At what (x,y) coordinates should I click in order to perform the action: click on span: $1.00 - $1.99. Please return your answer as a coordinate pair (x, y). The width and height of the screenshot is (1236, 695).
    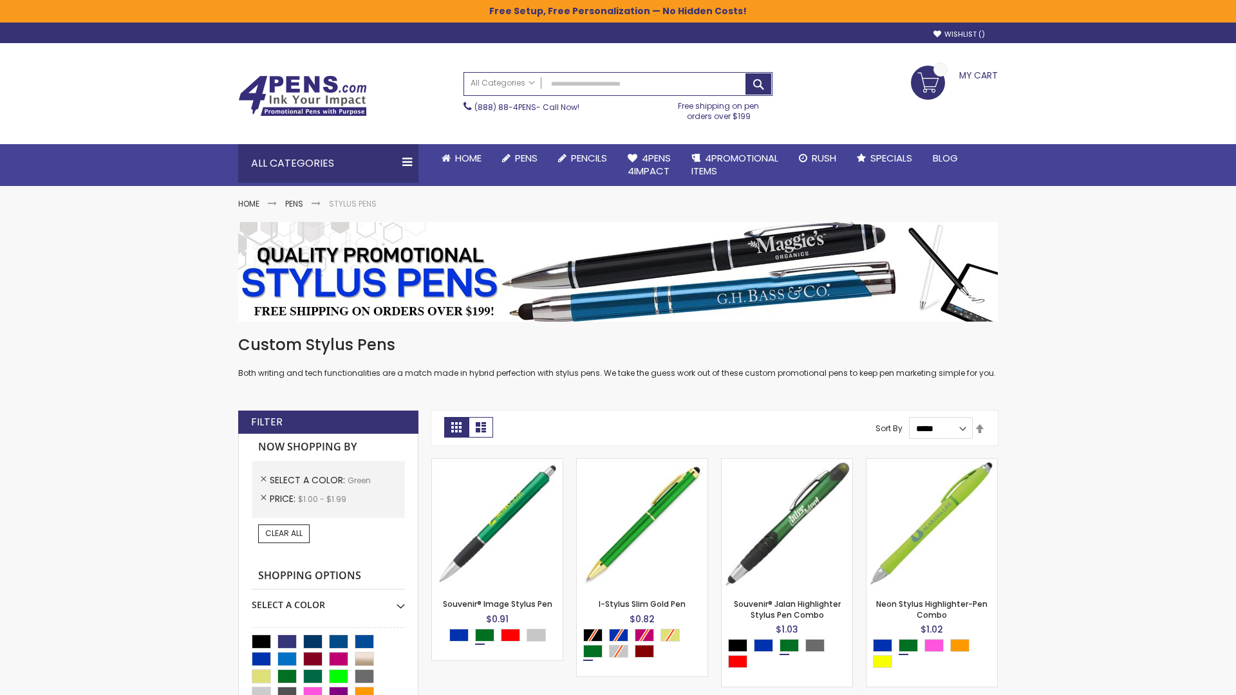
    Looking at the image, I should click on (322, 499).